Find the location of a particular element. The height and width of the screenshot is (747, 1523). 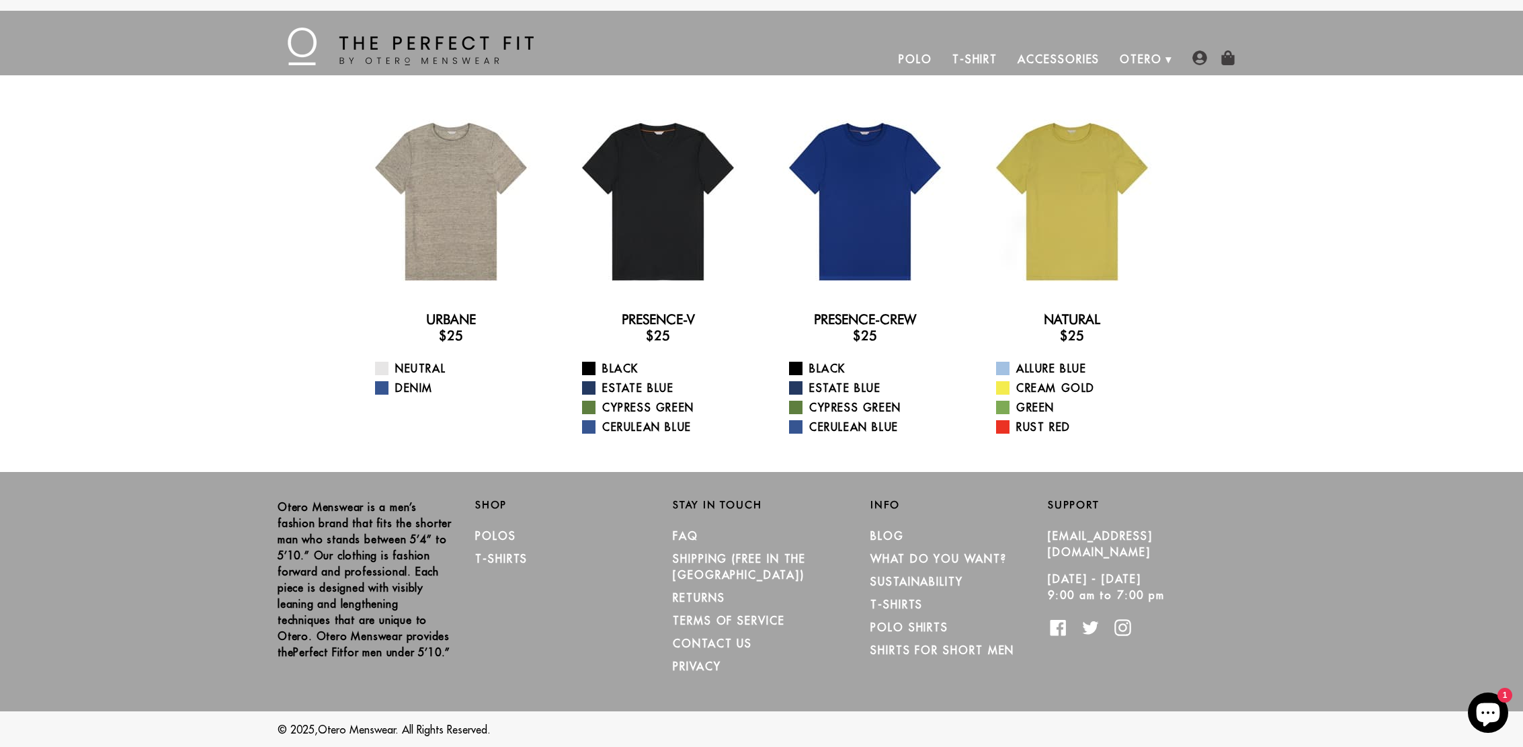

strong: Perfect Fit is located at coordinates (318, 652).